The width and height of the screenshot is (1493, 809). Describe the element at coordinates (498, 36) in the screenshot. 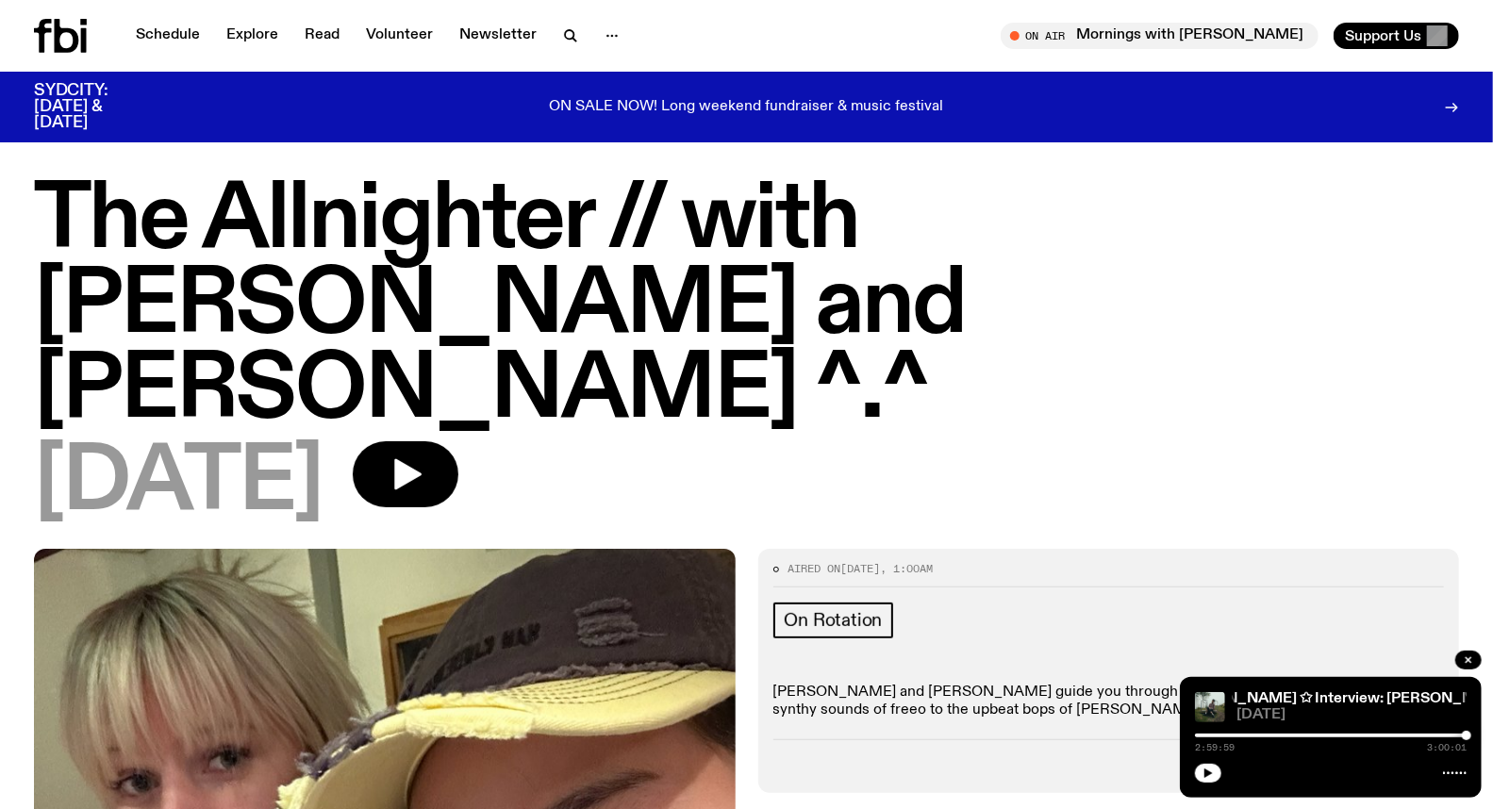

I see `a: Newsletter` at that location.